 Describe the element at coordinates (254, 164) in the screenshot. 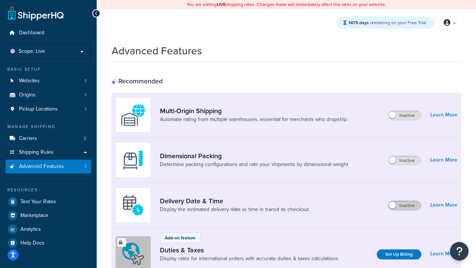

I see `a: Determine packing configurations and rate your shipments by dimensional weight` at that location.